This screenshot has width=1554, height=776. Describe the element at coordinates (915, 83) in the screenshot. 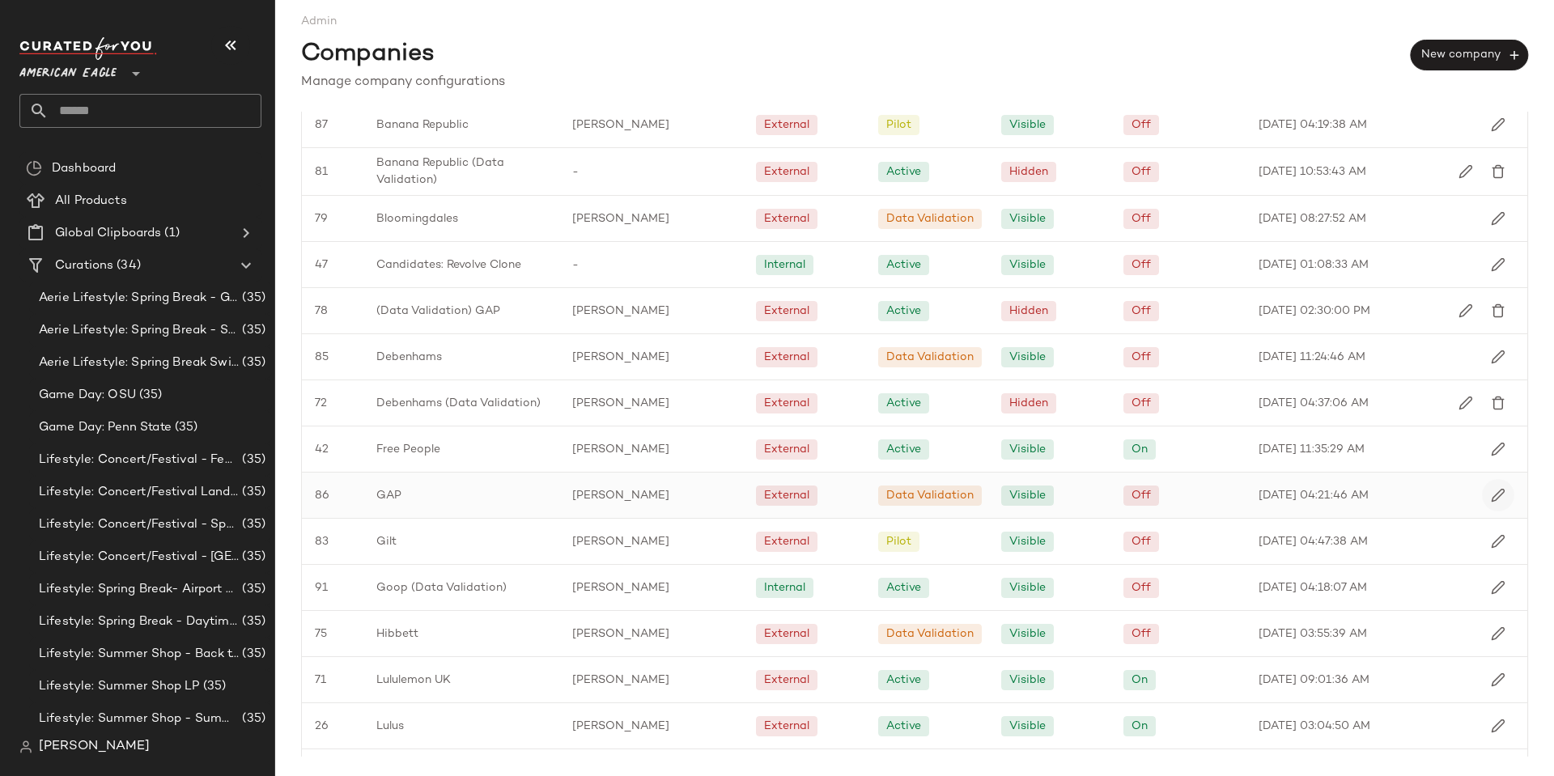

I see `div: Manage company configurations` at that location.